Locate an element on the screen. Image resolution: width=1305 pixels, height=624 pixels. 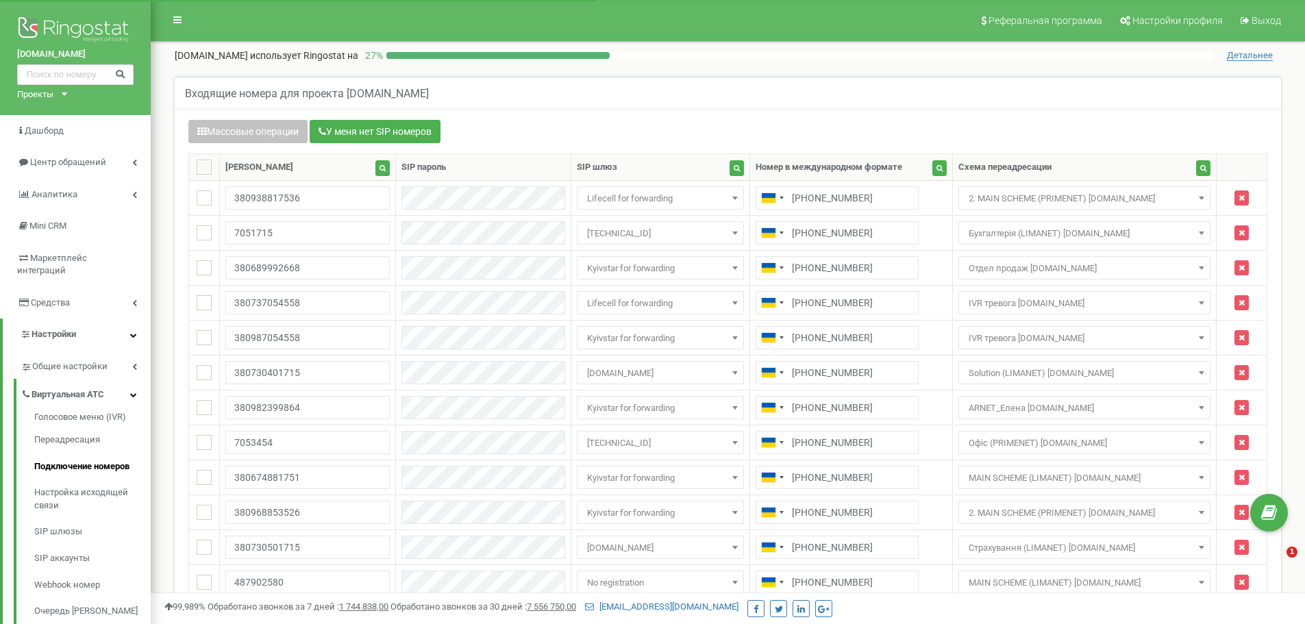
a: SIP шлюзы is located at coordinates (92, 531).